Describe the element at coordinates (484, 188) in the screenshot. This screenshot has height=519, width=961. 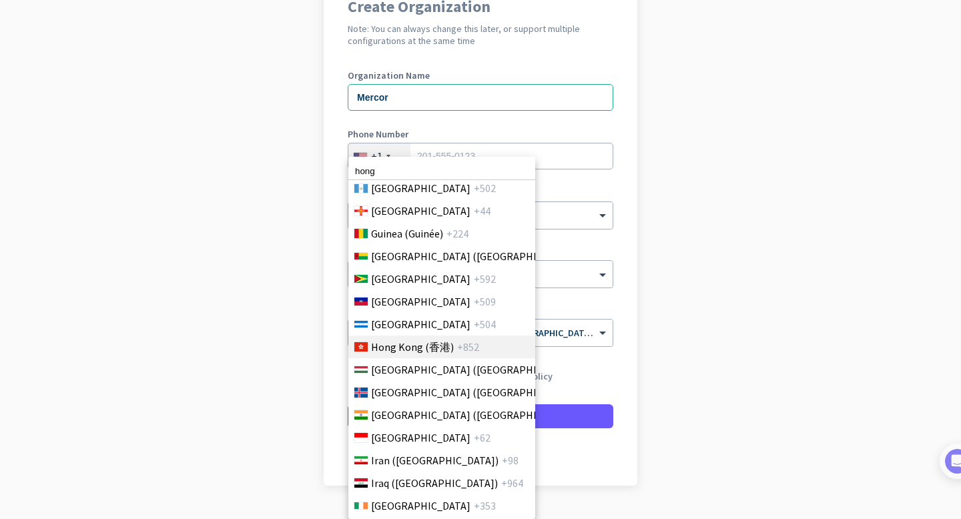
I see `span: +502` at that location.